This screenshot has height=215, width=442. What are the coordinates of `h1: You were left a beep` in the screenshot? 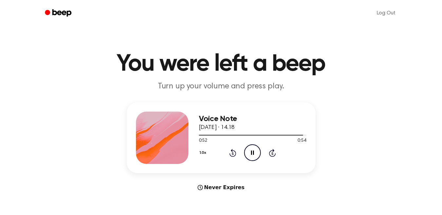 It's located at (221, 64).